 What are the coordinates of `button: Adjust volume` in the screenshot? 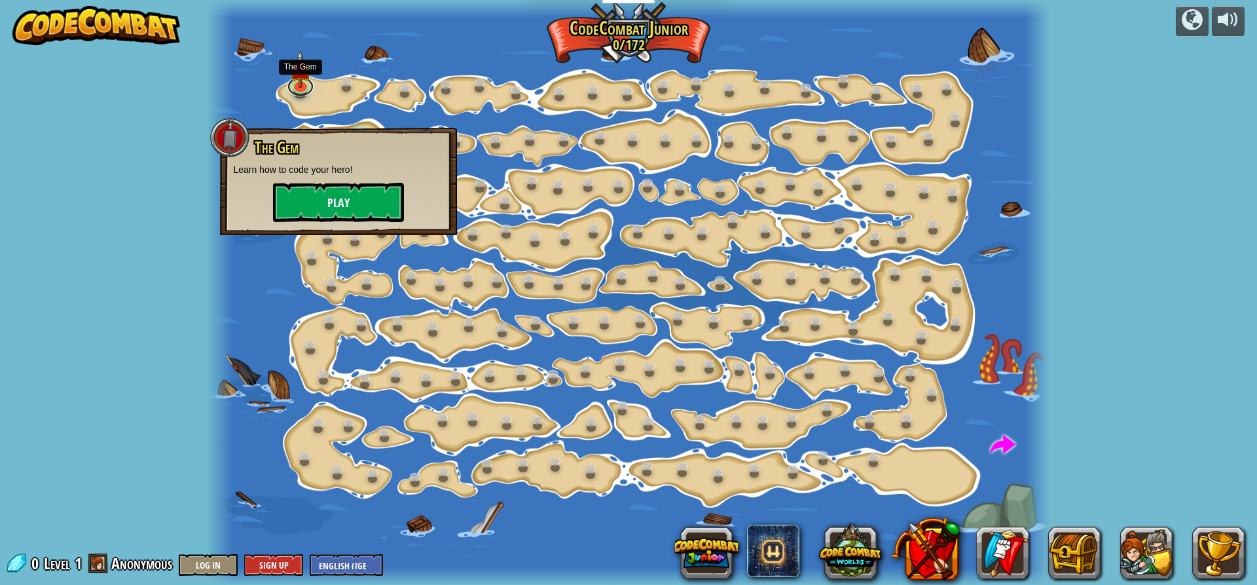 It's located at (1228, 21).